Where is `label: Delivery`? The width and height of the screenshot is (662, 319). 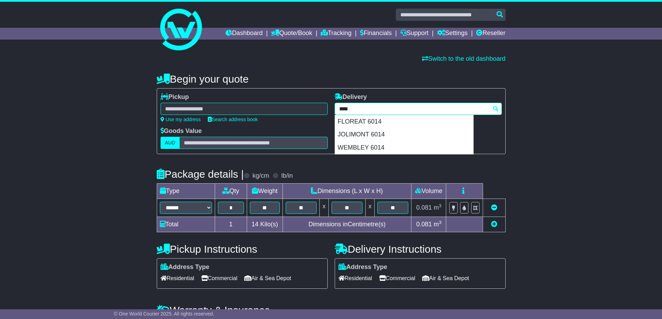
label: Delivery is located at coordinates (350, 97).